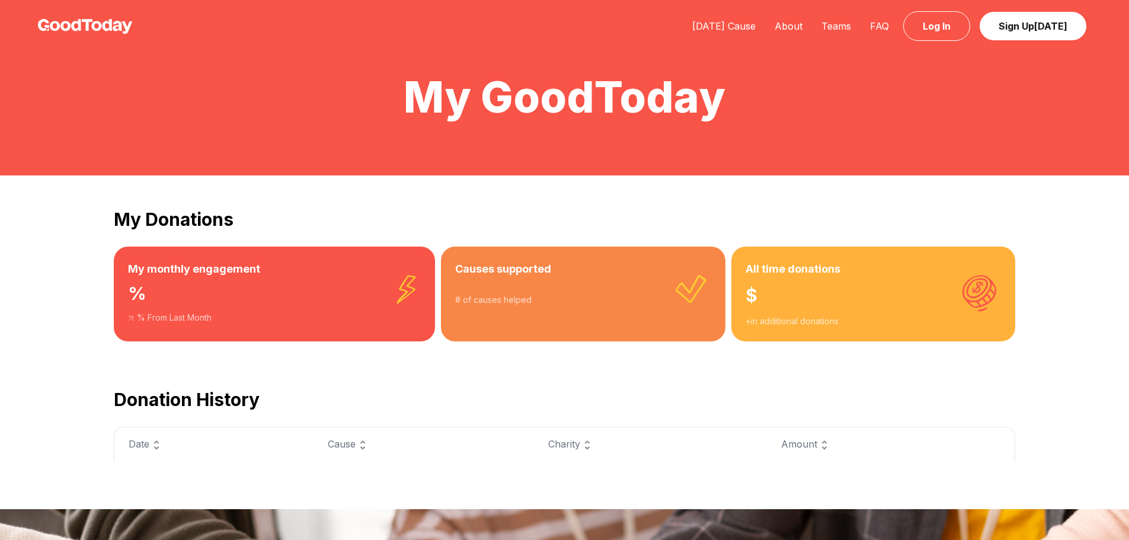 This screenshot has width=1129, height=540. I want to click on h3: Causes supported, so click(583, 269).